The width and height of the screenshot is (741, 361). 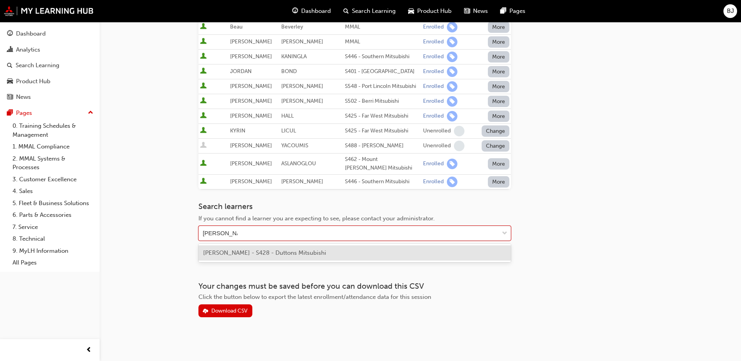 I want to click on span: up-icon, so click(x=91, y=113).